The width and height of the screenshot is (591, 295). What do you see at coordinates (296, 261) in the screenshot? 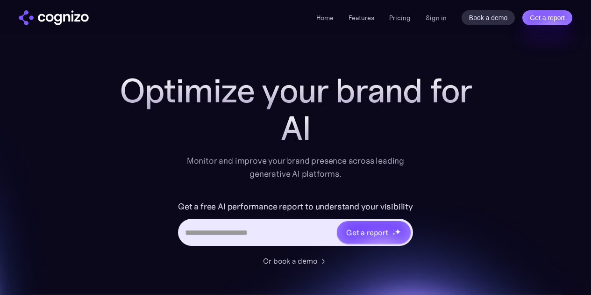
I see `a: Or book a demo` at bounding box center [296, 261].